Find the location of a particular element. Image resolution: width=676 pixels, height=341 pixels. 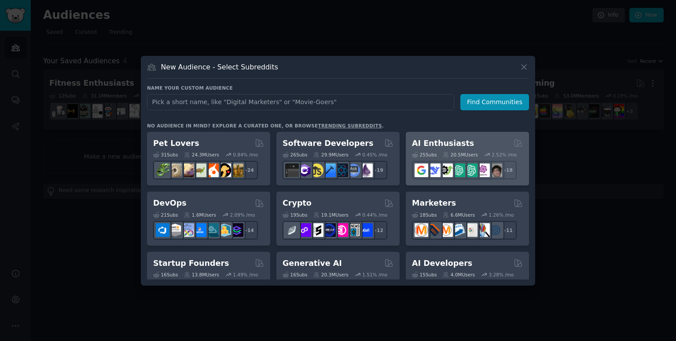

div: 25 Sub s is located at coordinates (424, 155).